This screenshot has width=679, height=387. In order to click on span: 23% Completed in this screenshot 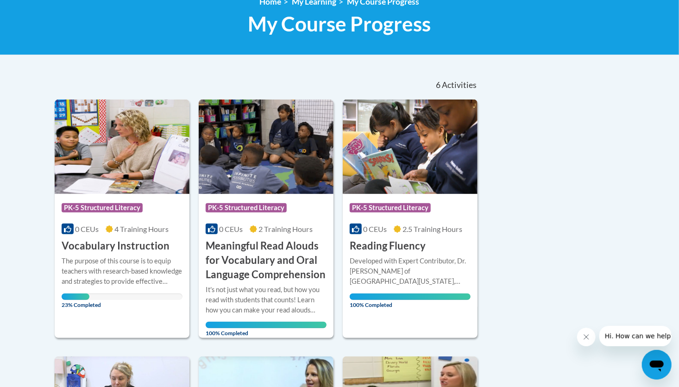, I will do `click(76, 301)`.